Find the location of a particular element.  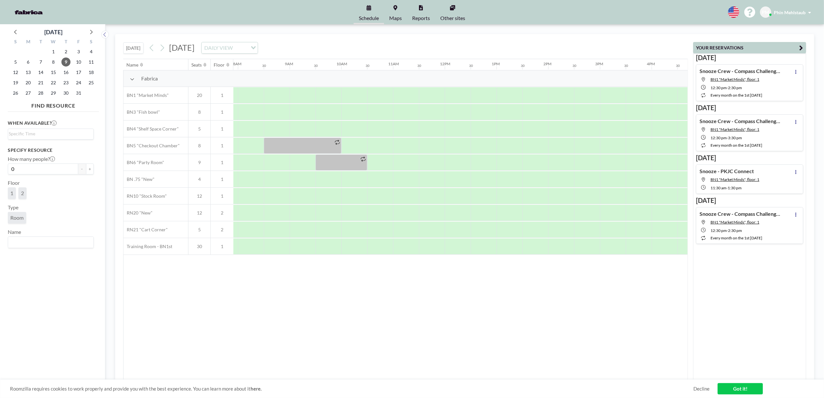

div: Floor is located at coordinates (220, 65).